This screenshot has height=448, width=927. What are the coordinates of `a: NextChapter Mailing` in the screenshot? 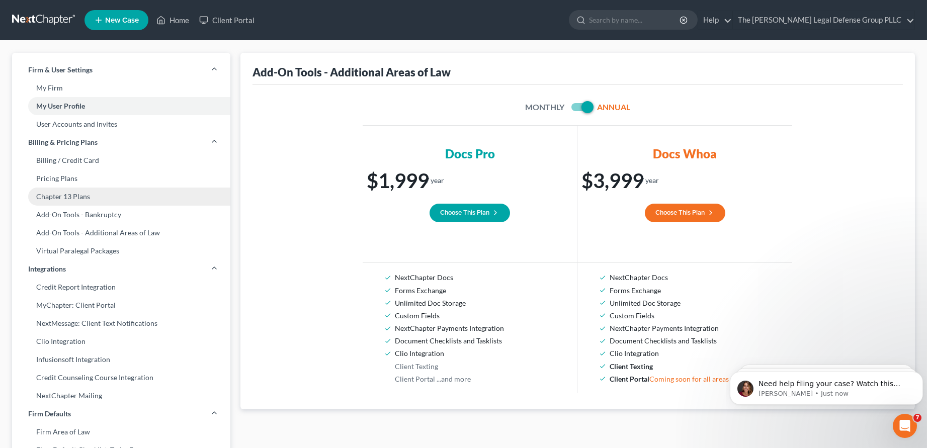 It's located at (121, 396).